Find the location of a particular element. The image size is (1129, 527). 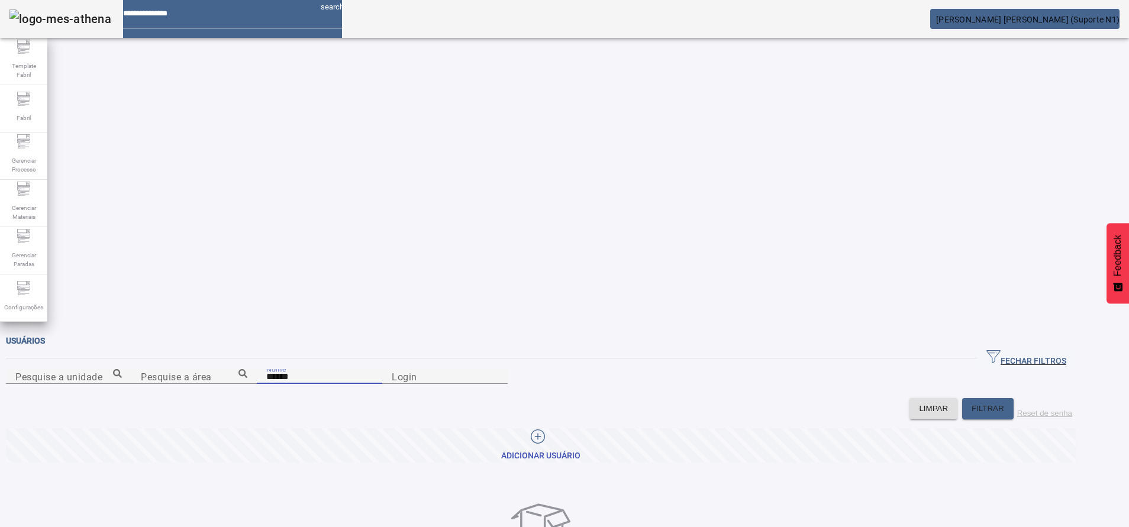

span: Configurações is located at coordinates (24, 307).